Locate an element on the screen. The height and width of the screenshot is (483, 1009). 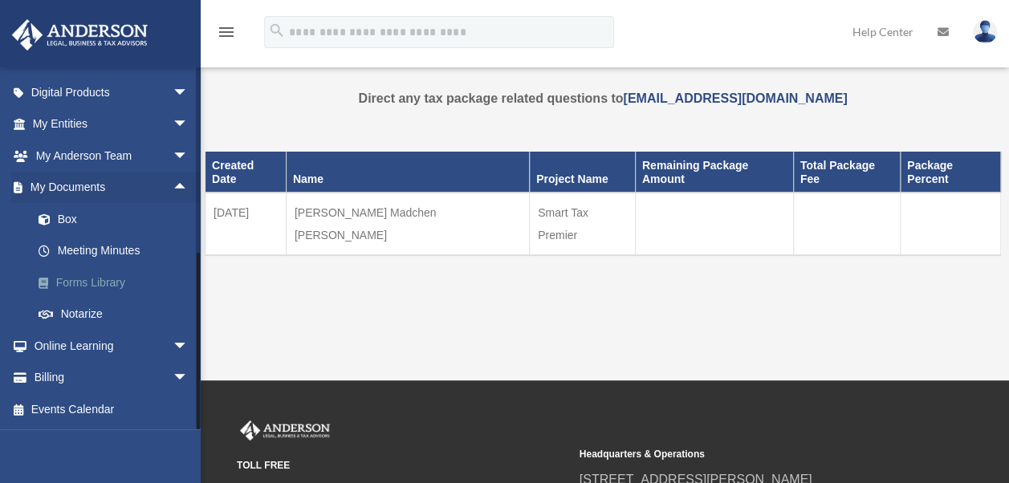
th: Remaining Package Amount is located at coordinates (714, 172).